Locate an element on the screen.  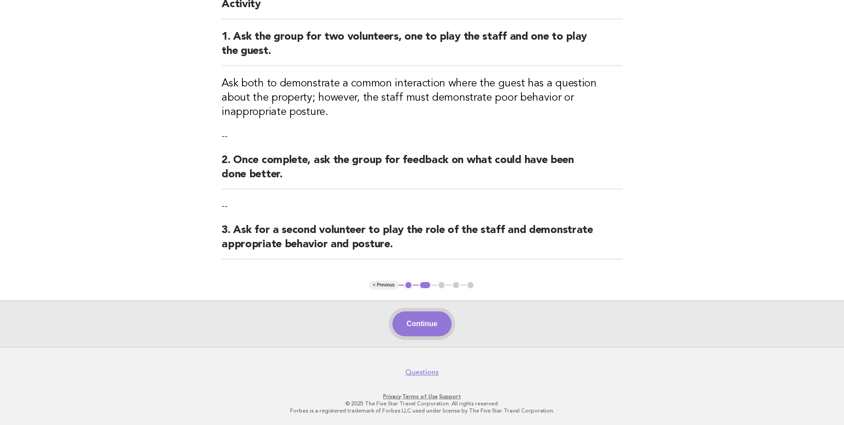
h2: 3. Ask for a second volunteer to play the role of the staff and demonstrate appropriate behavior ... is located at coordinates (422, 241).